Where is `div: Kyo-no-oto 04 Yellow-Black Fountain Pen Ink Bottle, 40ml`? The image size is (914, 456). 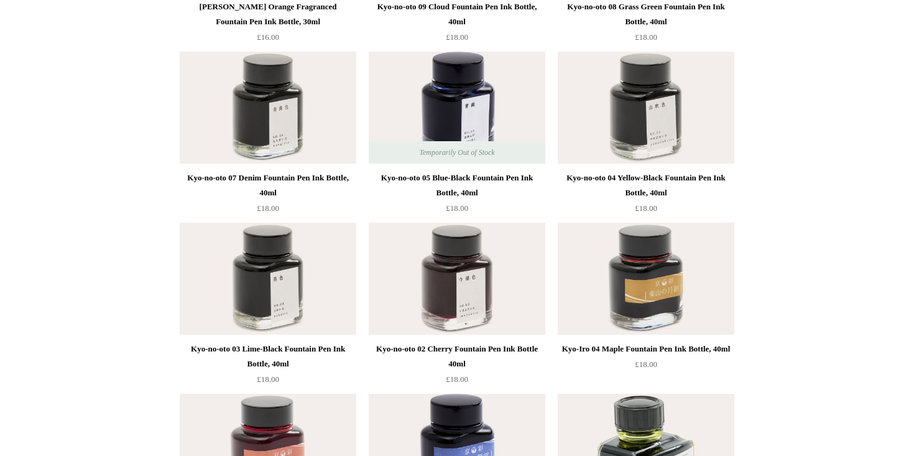
div: Kyo-no-oto 04 Yellow-Black Fountain Pen Ink Bottle, 40ml is located at coordinates (646, 185).